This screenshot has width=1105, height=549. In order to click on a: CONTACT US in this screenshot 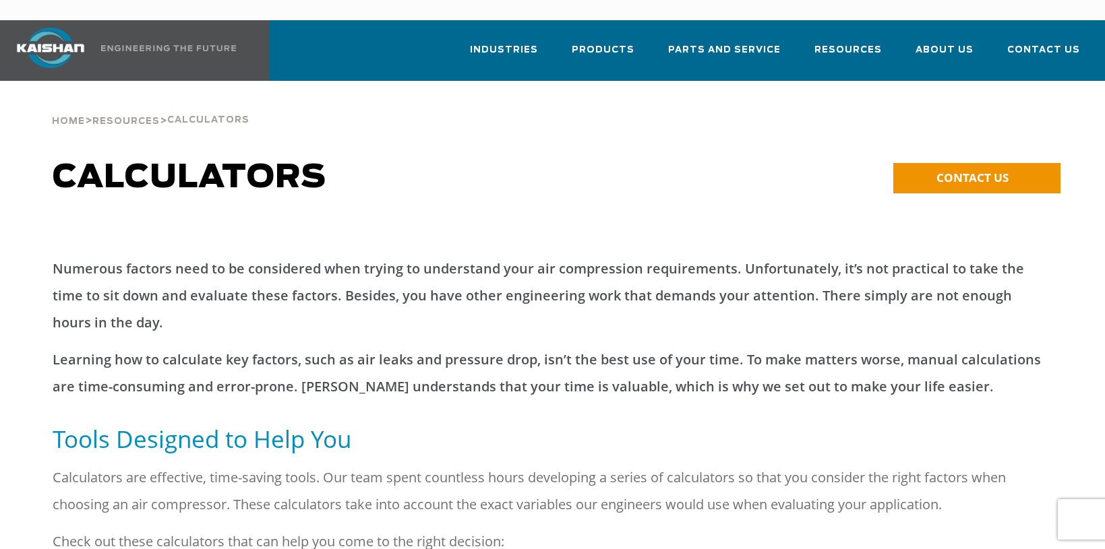, I will do `click(977, 178)`.